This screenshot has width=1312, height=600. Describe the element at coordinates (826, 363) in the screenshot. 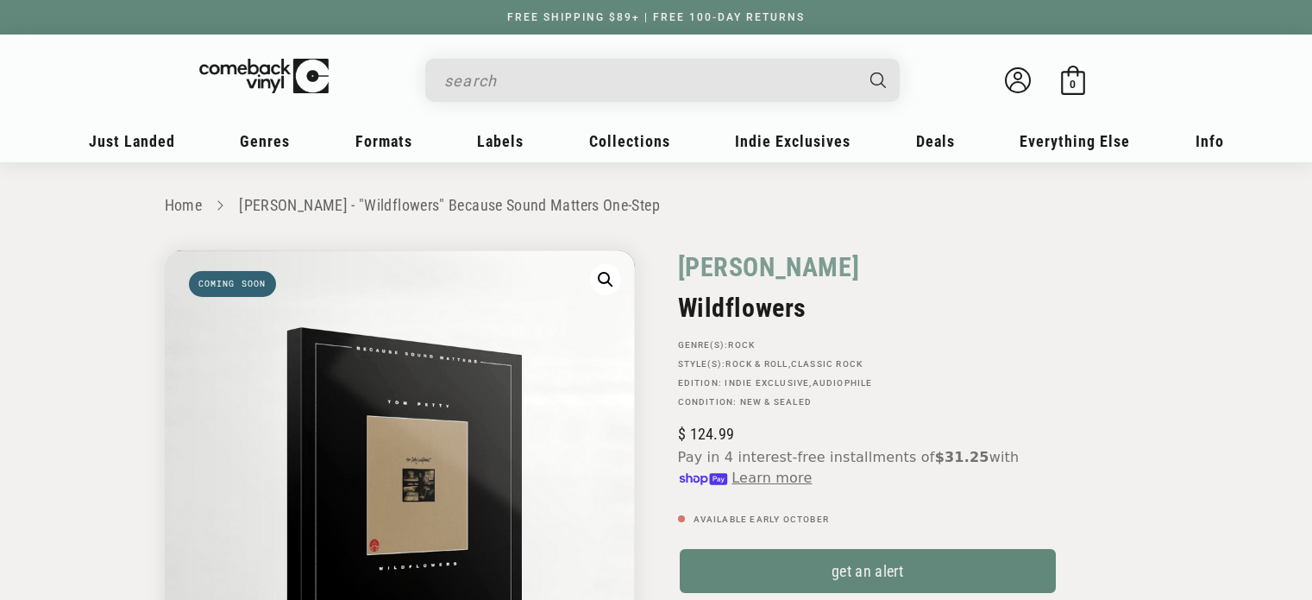

I see `a: Classic Rock` at that location.